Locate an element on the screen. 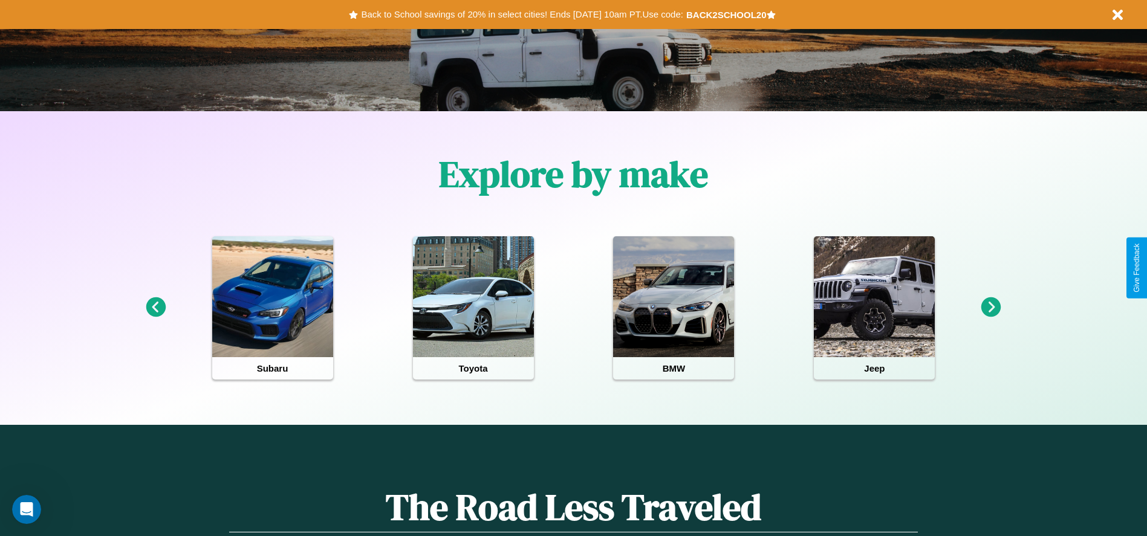 This screenshot has width=1147, height=536. h1: Explore by make is located at coordinates (573, 174).